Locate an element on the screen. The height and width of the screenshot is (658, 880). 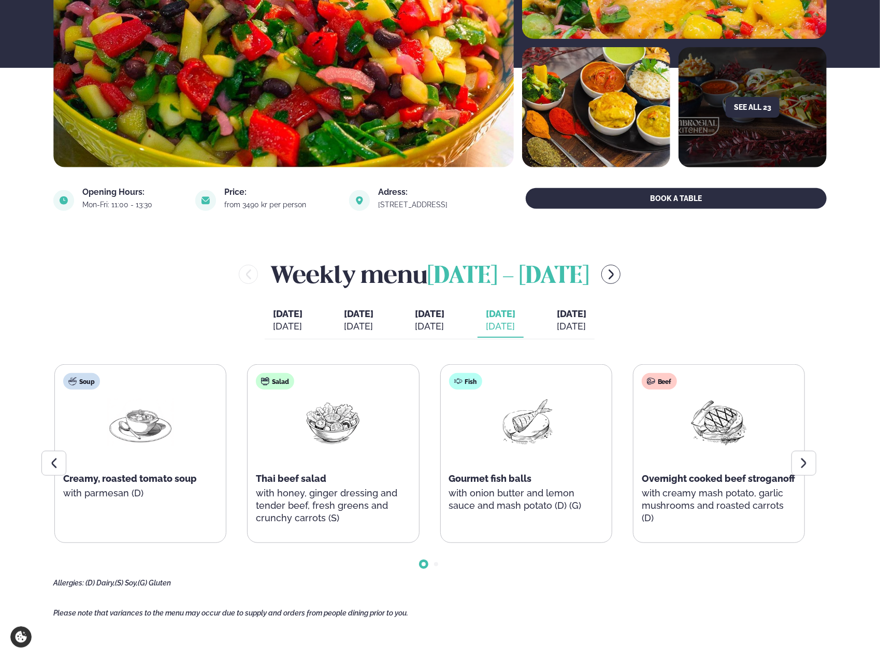
span: Go to slide 1 is located at coordinates (424, 564).